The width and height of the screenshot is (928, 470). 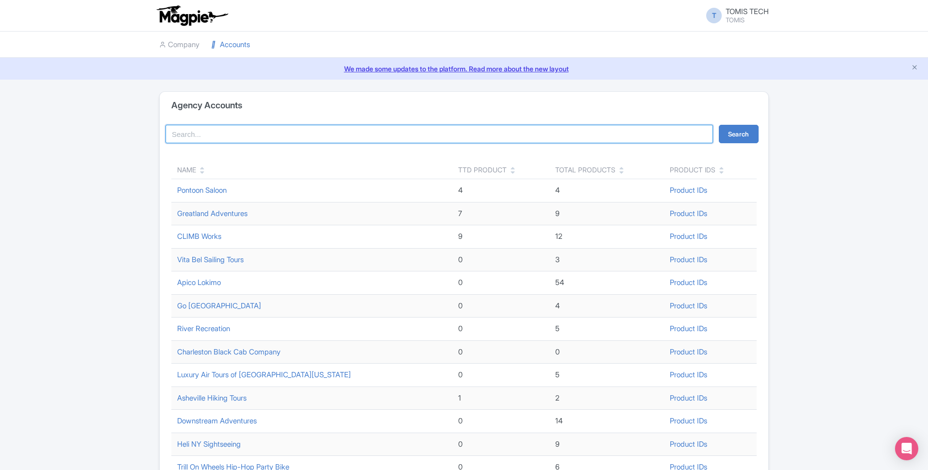 What do you see at coordinates (482, 169) in the screenshot?
I see `div: TTD Product` at bounding box center [482, 169].